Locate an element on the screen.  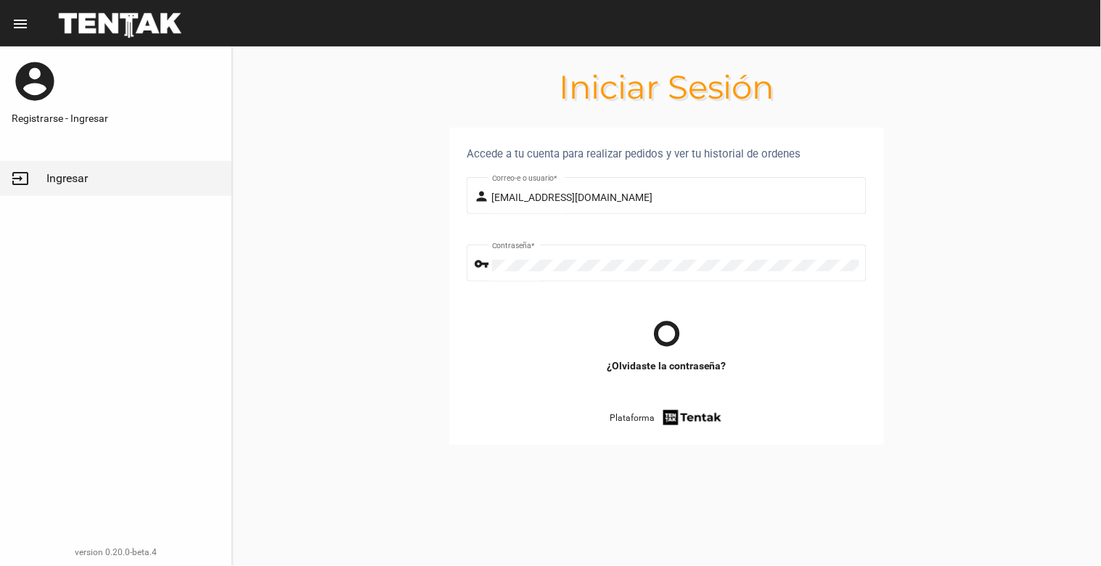
h1: Iniciar Sesión is located at coordinates (667, 87).